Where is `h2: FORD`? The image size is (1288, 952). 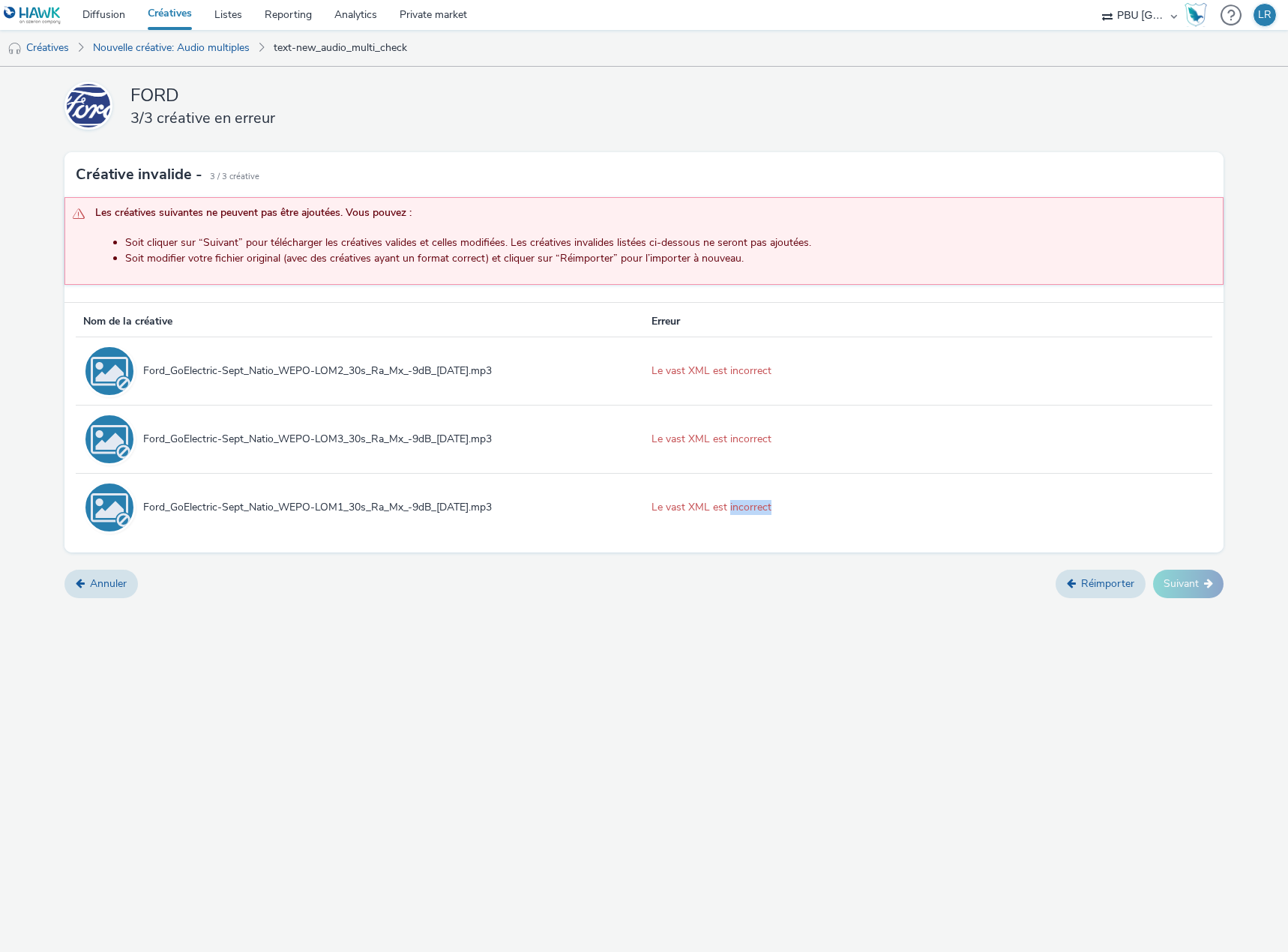 h2: FORD is located at coordinates (467, 95).